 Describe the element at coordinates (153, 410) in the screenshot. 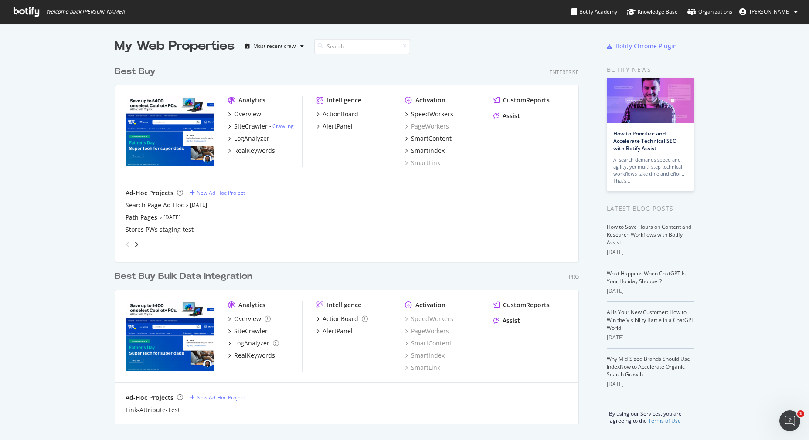

I see `div: Link-Attribute-Test` at that location.